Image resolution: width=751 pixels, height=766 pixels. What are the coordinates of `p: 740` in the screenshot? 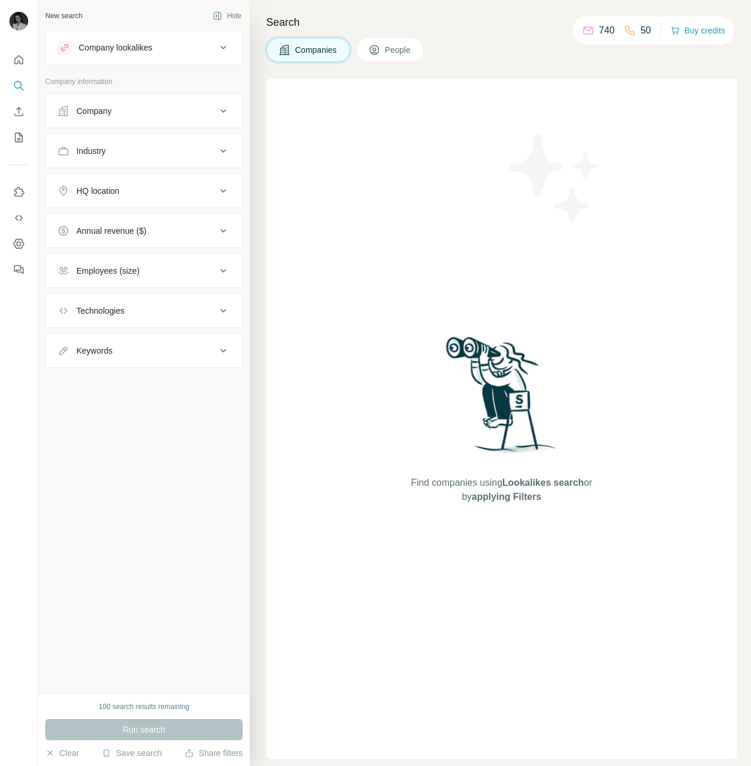 It's located at (606, 31).